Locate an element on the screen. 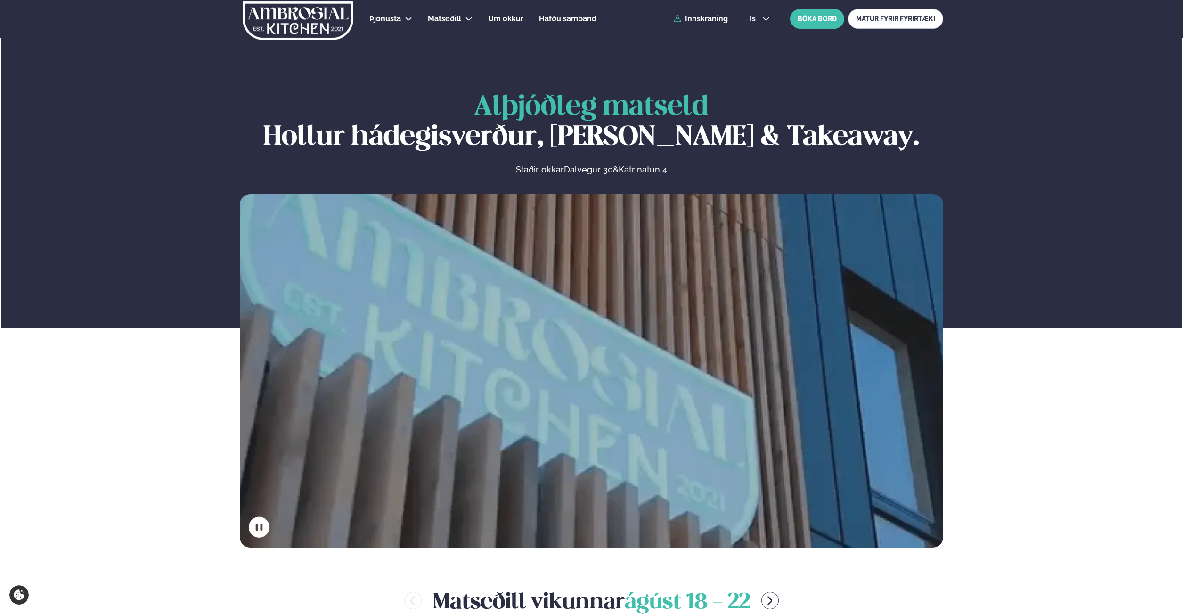 The width and height of the screenshot is (1183, 614). a: Katrinatun 4 is located at coordinates (643, 170).